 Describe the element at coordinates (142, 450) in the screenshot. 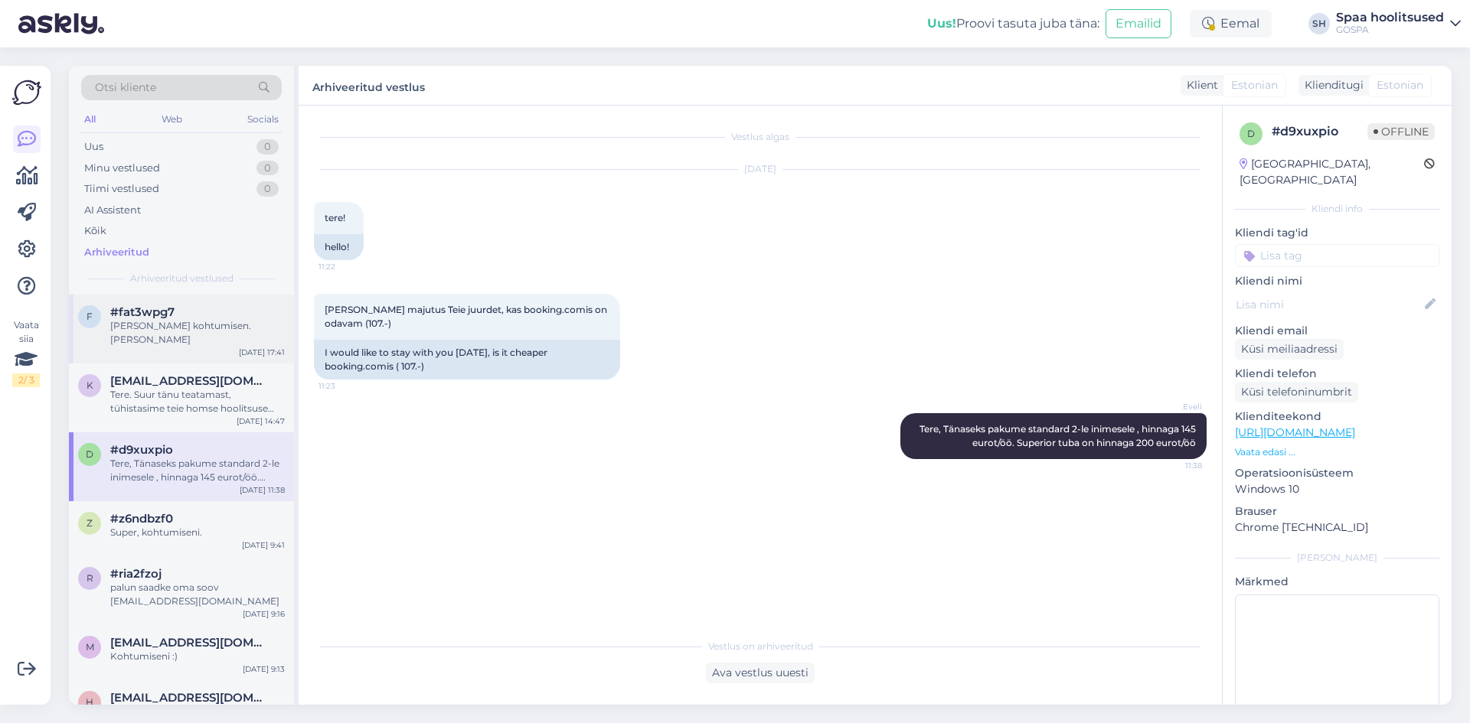

I see `span: #d9xuxpio` at that location.